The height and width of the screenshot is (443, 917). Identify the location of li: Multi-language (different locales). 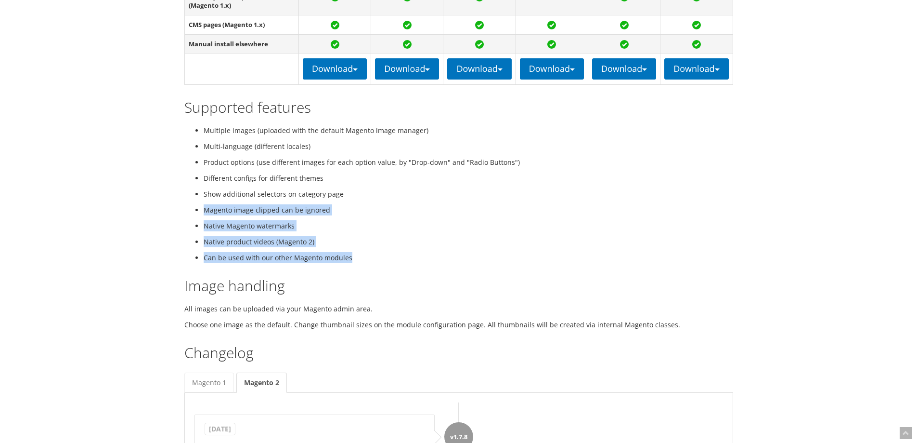
(469, 146).